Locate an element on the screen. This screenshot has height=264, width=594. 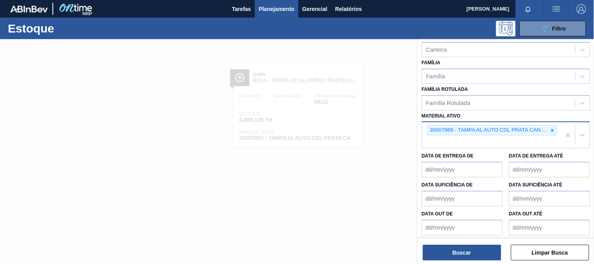
label: Data suficiência até is located at coordinates (535, 185).